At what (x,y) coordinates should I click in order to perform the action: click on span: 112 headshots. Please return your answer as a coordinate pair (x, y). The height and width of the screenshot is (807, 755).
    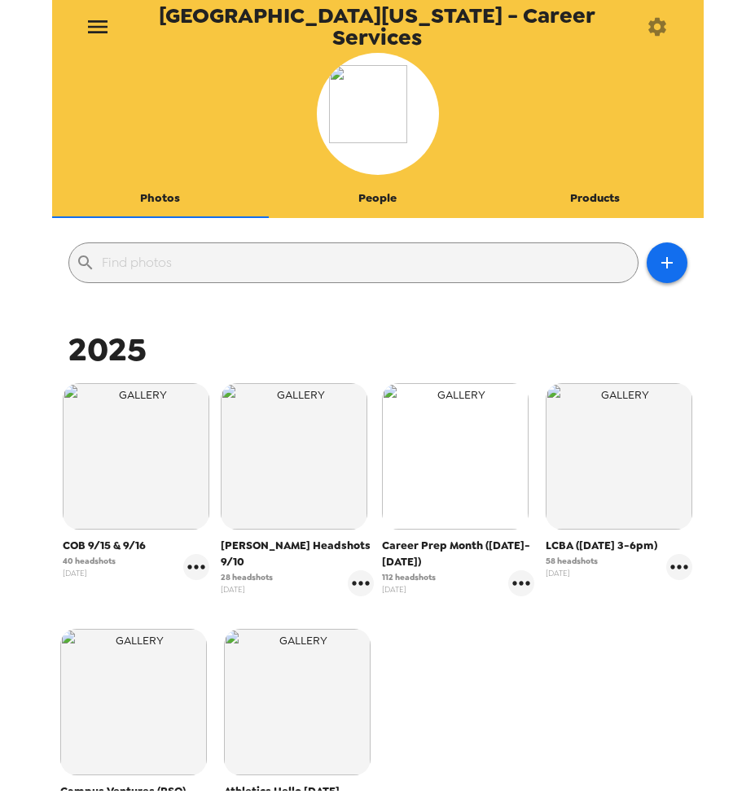
    Looking at the image, I should click on (409, 577).